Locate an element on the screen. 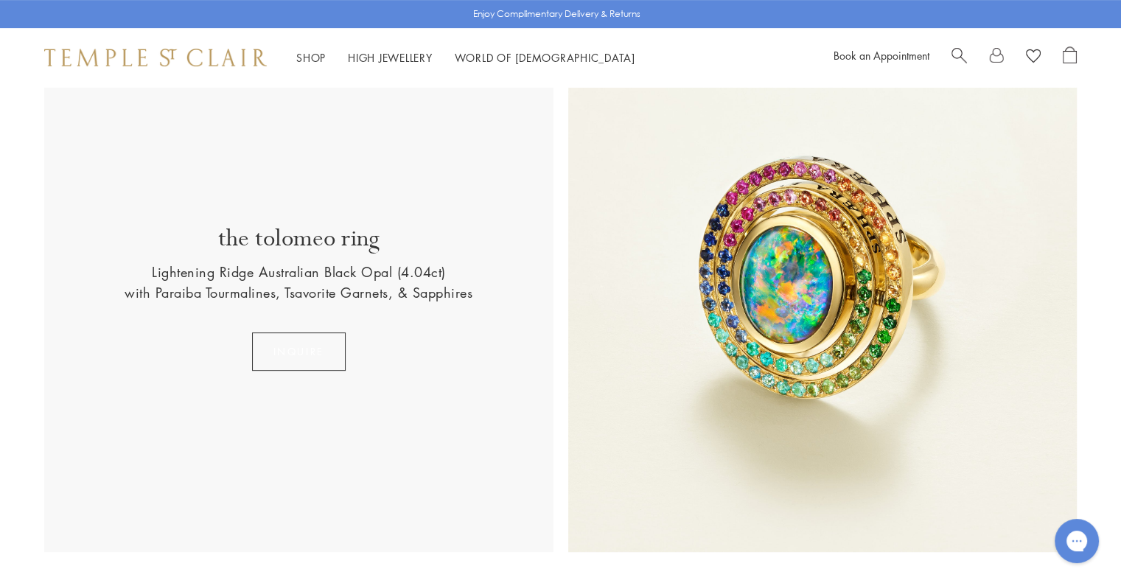 This screenshot has width=1121, height=583. a: High JewelleryHigh Jewellery is located at coordinates (390, 57).